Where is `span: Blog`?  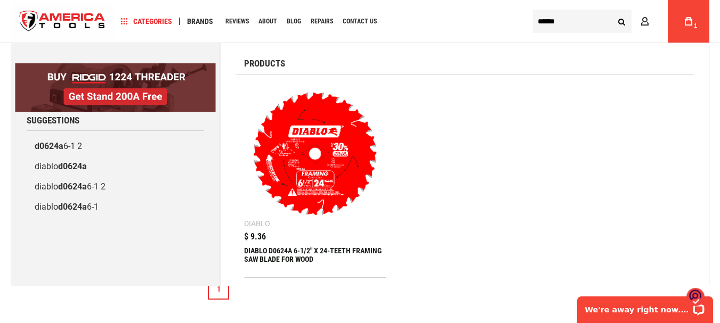 span: Blog is located at coordinates (294, 21).